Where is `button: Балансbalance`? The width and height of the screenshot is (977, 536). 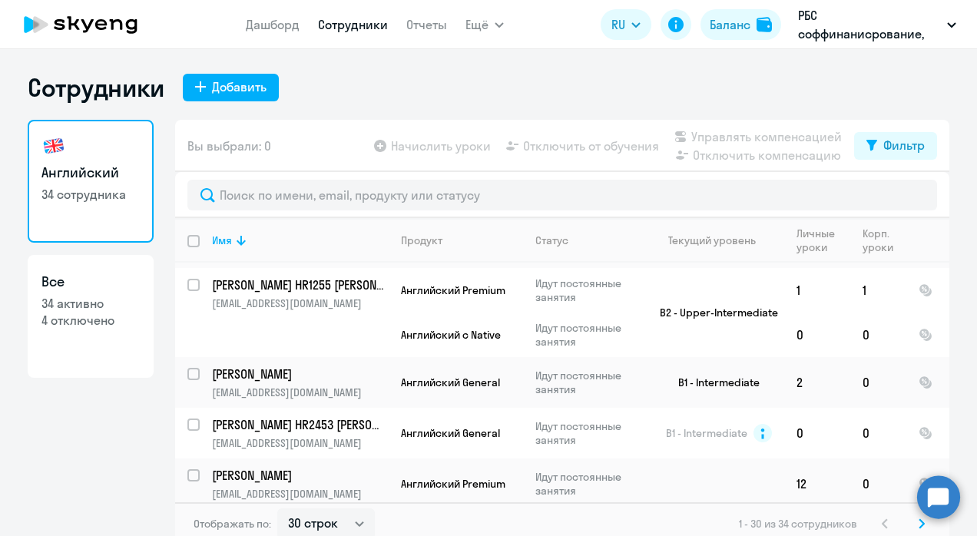 button: Балансbalance is located at coordinates (741, 25).